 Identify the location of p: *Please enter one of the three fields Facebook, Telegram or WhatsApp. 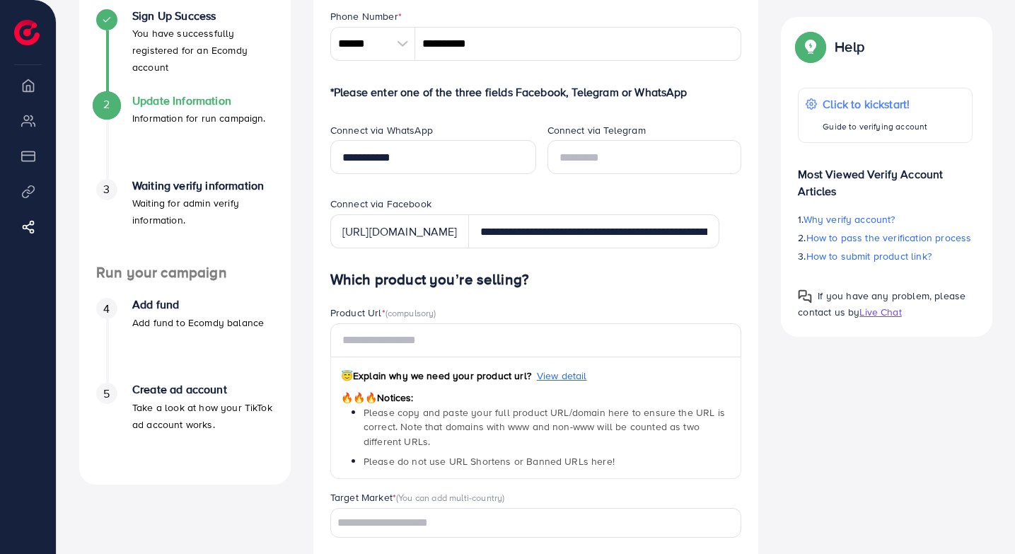
(536, 92).